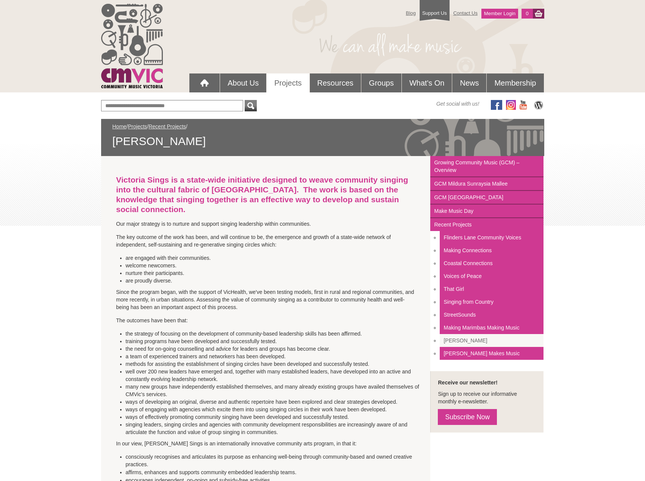  Describe the element at coordinates (275, 460) in the screenshot. I see `li: consciously recognises and articulates its purpose as enhancing well-being through community-base...` at that location.